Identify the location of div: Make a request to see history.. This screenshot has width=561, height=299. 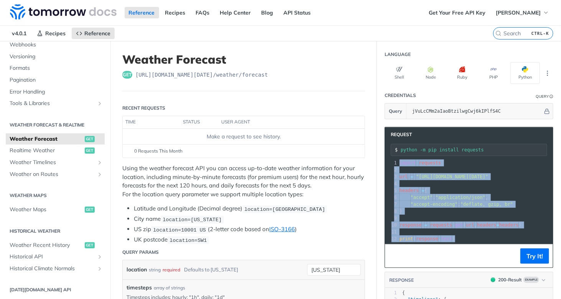
(244, 137).